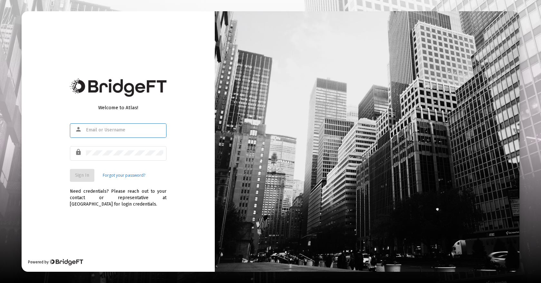 This screenshot has height=283, width=541. Describe the element at coordinates (79, 153) in the screenshot. I see `mat-icon: lock` at that location.